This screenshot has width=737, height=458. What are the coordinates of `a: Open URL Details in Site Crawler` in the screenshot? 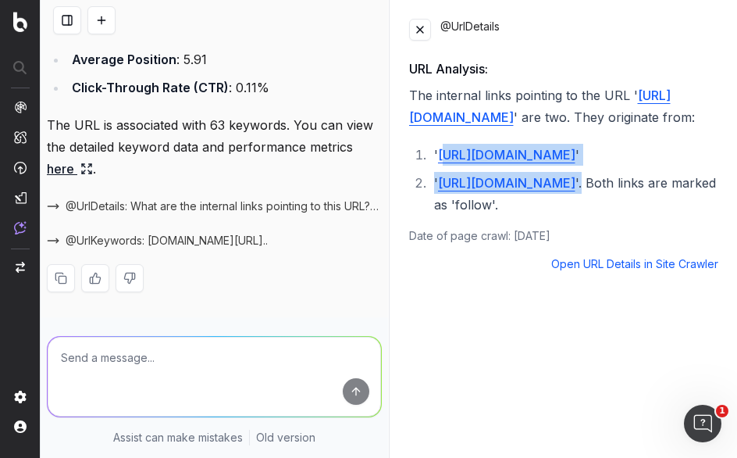 It's located at (635, 264).